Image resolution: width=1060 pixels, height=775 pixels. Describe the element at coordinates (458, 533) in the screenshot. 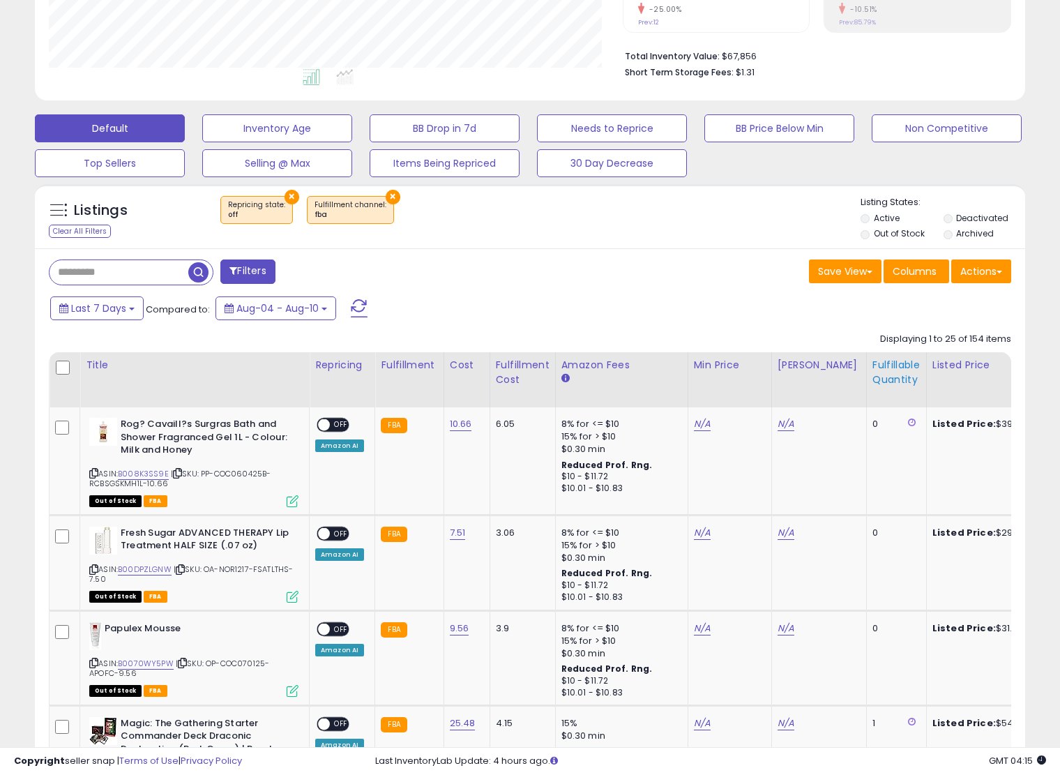

I see `a: 7.51` at that location.